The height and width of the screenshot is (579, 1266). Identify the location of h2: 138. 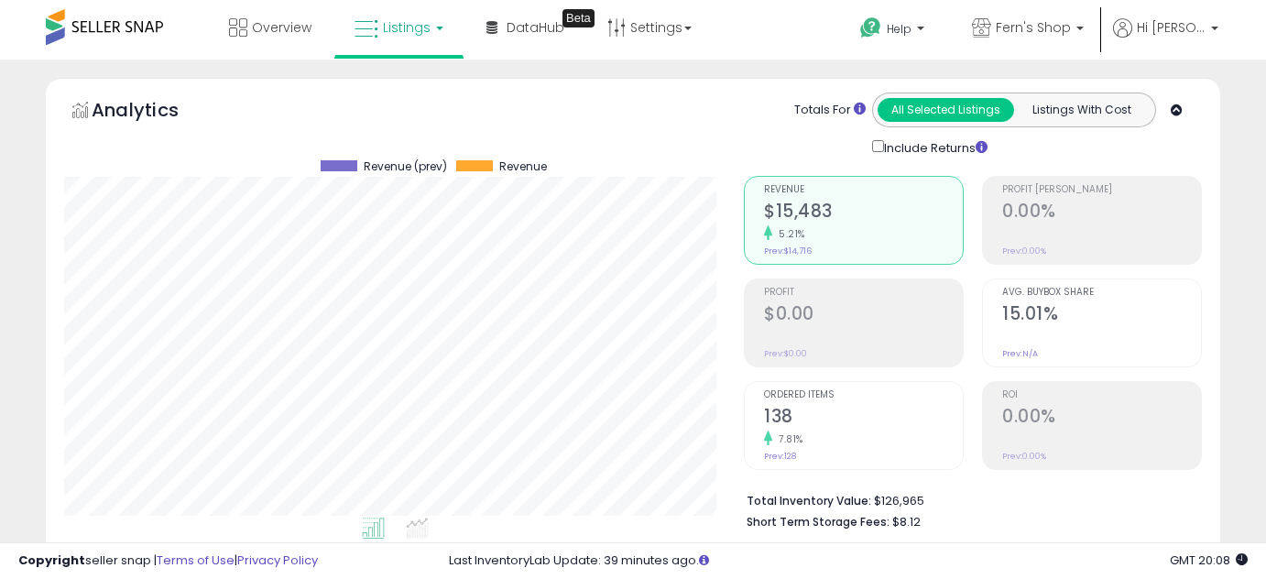
(863, 418).